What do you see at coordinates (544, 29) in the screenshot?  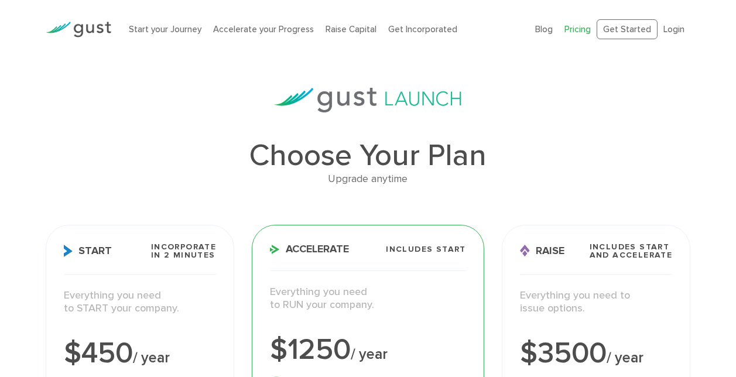 I see `a: Blog` at bounding box center [544, 29].